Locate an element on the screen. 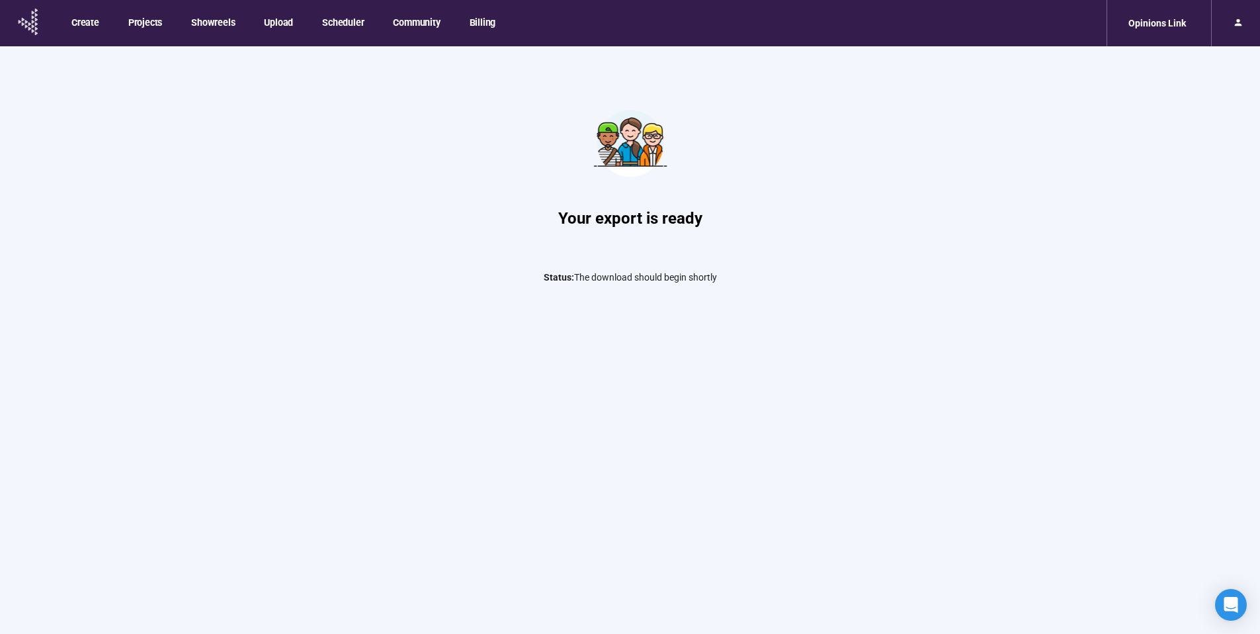  button: Create is located at coordinates (85, 22).